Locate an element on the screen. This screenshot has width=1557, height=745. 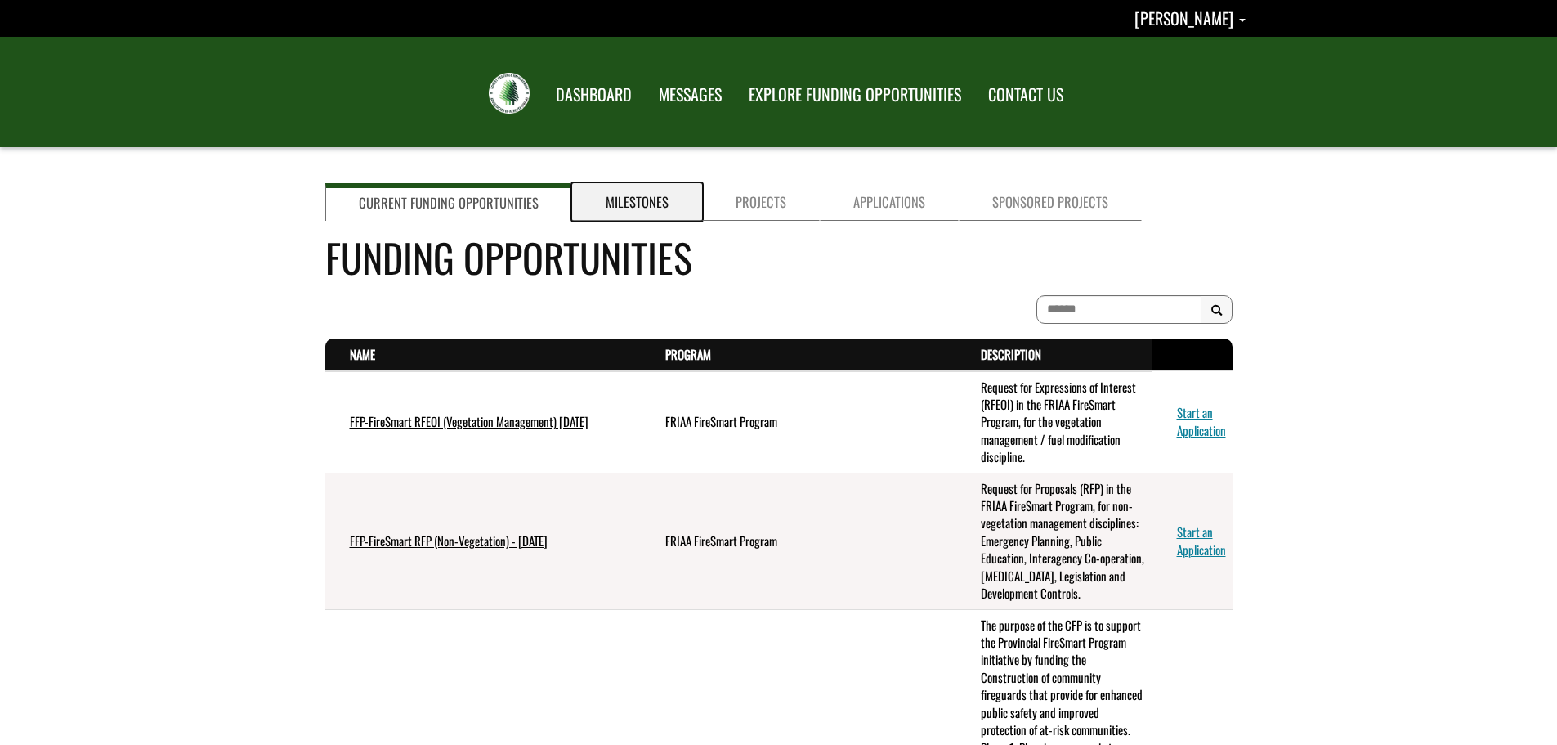
a: Projects is located at coordinates (761, 202).